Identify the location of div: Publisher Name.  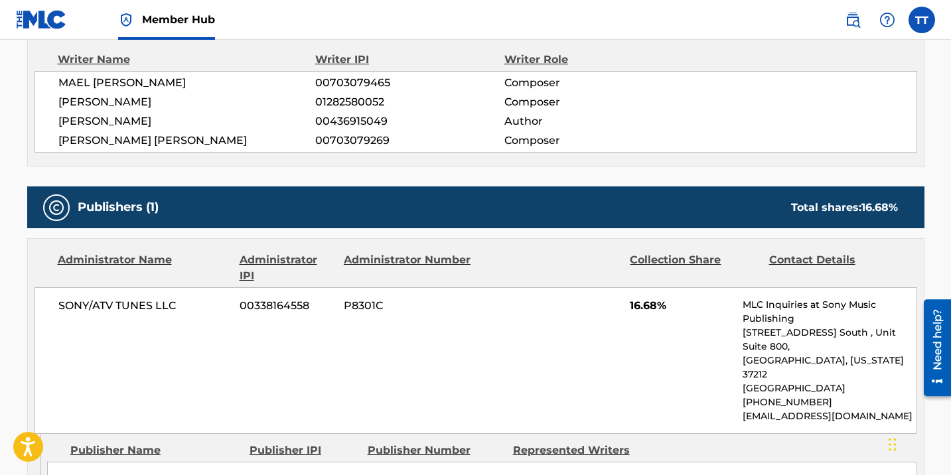
(155, 451).